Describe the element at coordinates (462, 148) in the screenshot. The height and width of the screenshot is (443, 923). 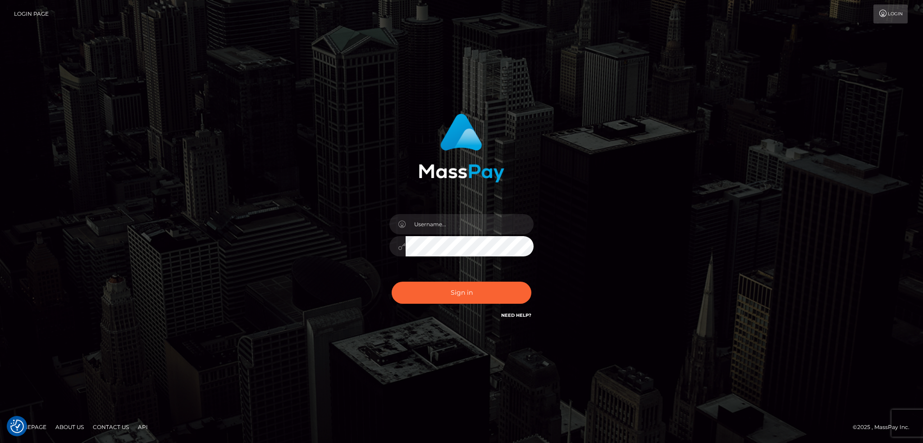
I see `img: MassPay Login` at that location.